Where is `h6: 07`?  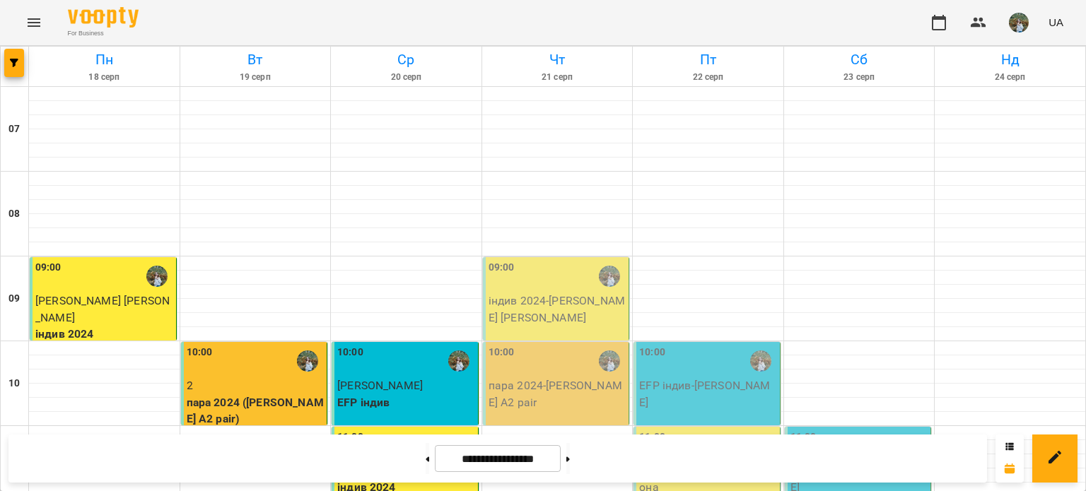
h6: 07 is located at coordinates (14, 129).